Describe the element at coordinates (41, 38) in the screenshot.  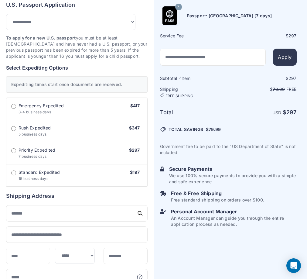
I see `strong: To apply for a new U.S. passport` at that location.